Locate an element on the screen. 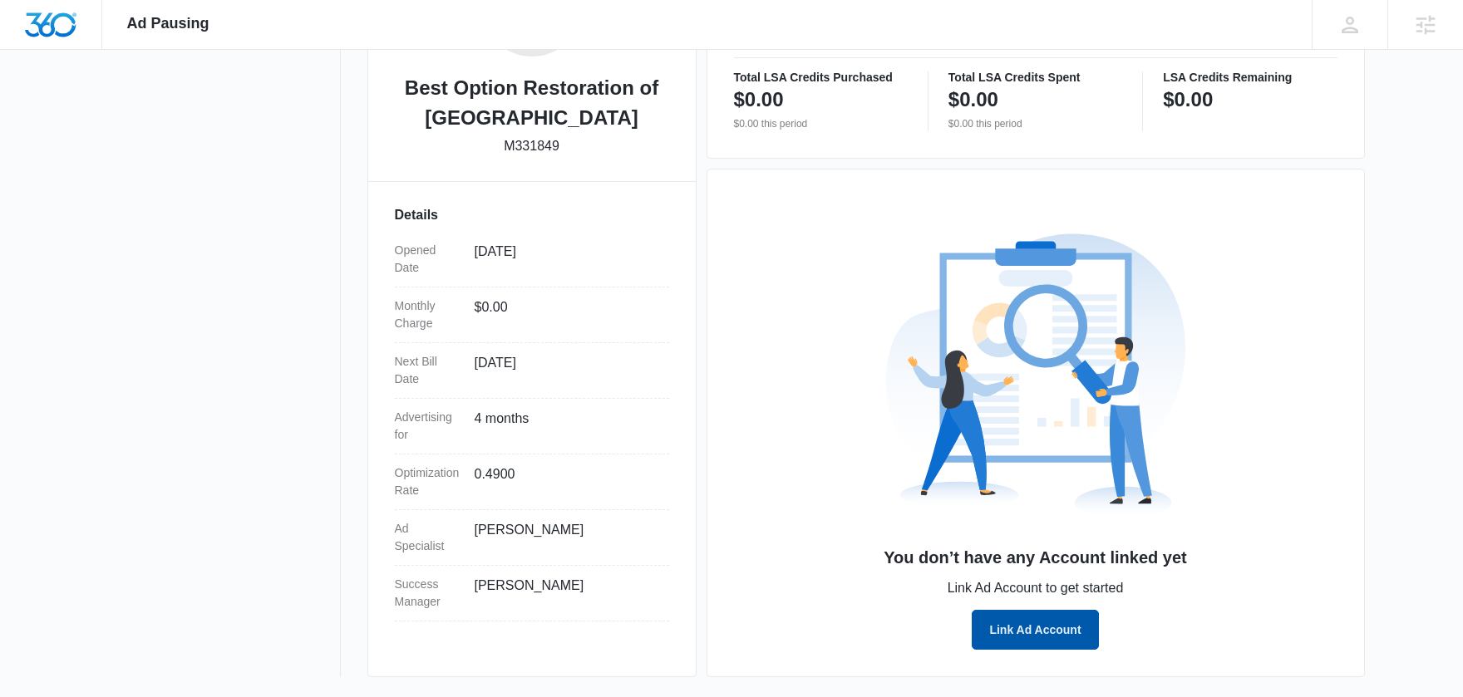 This screenshot has height=697, width=1463. dt: Monthly Charge is located at coordinates (428, 315).